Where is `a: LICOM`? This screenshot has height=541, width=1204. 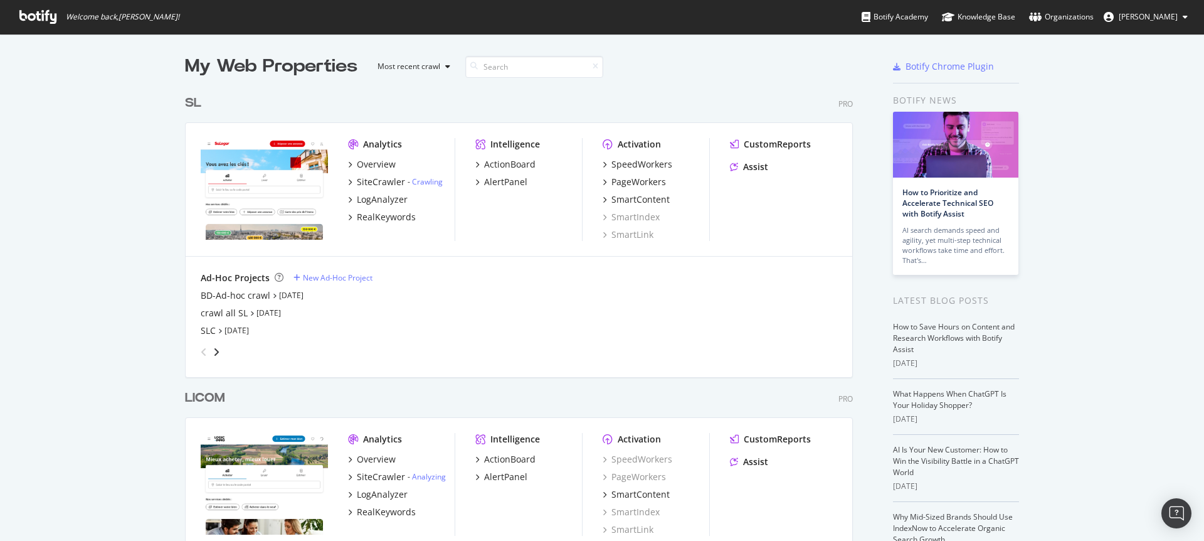 a: LICOM is located at coordinates (207, 398).